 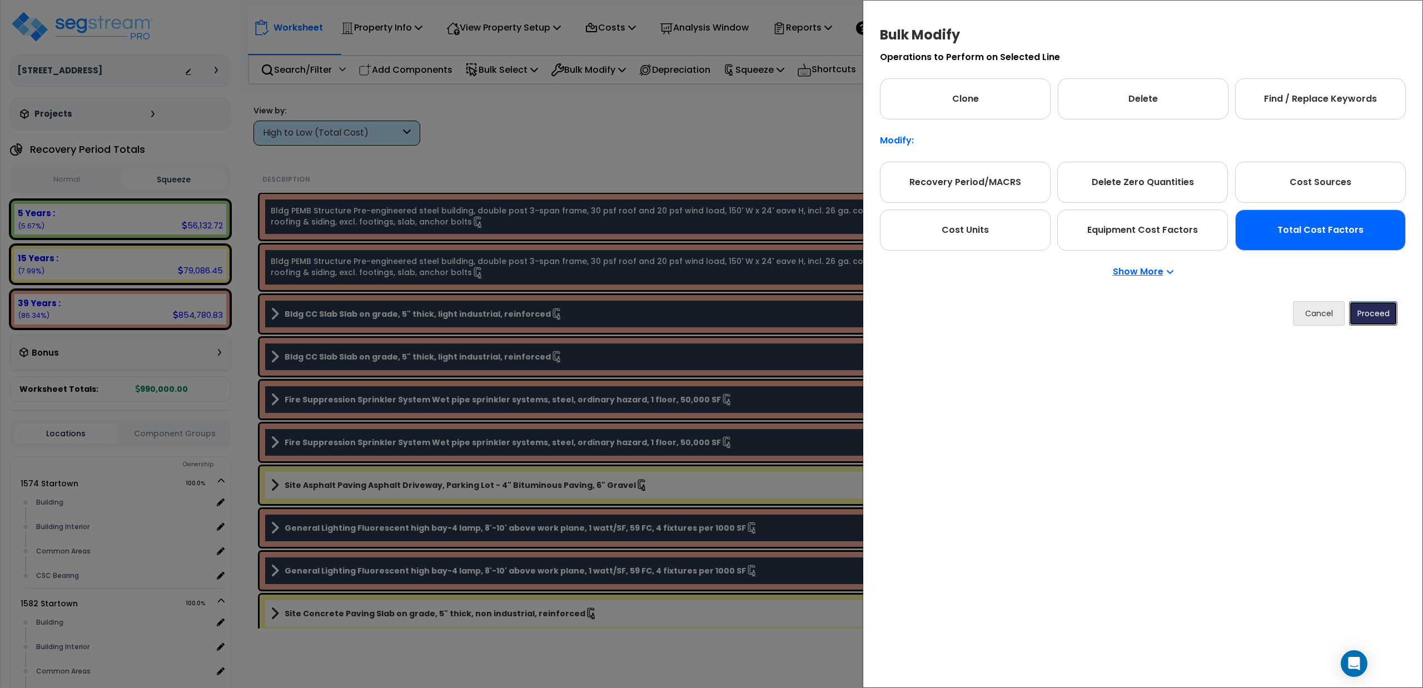 I want to click on div: Open Intercom Messenger, so click(x=1355, y=664).